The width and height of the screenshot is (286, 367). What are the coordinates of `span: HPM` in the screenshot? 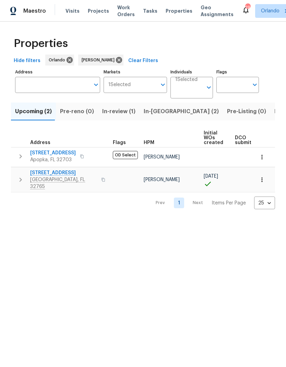 It's located at (149, 143).